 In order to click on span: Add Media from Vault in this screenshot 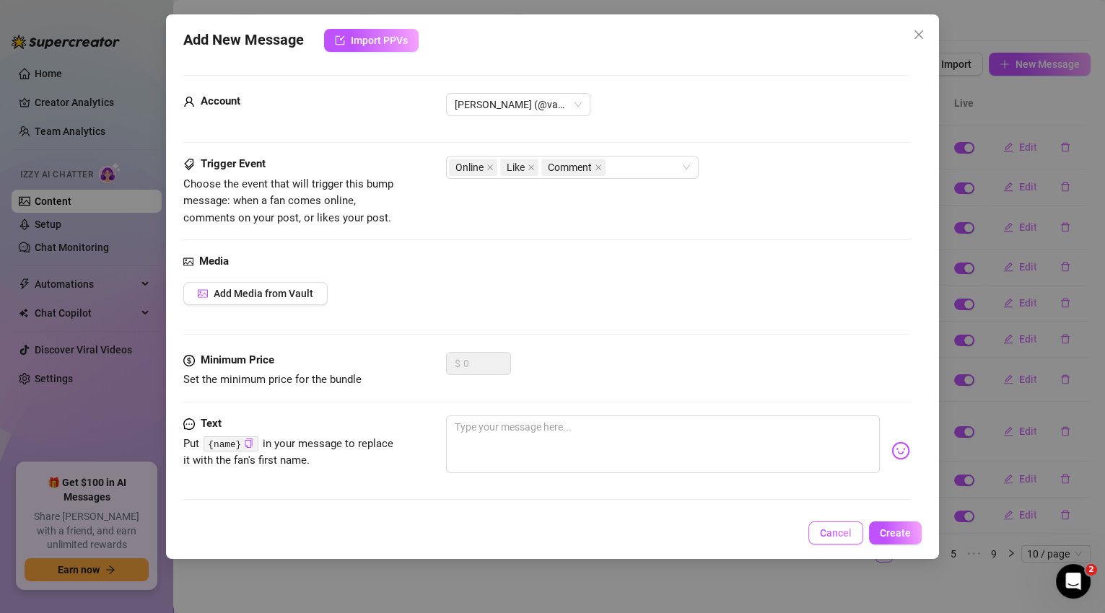, I will do `click(263, 294)`.